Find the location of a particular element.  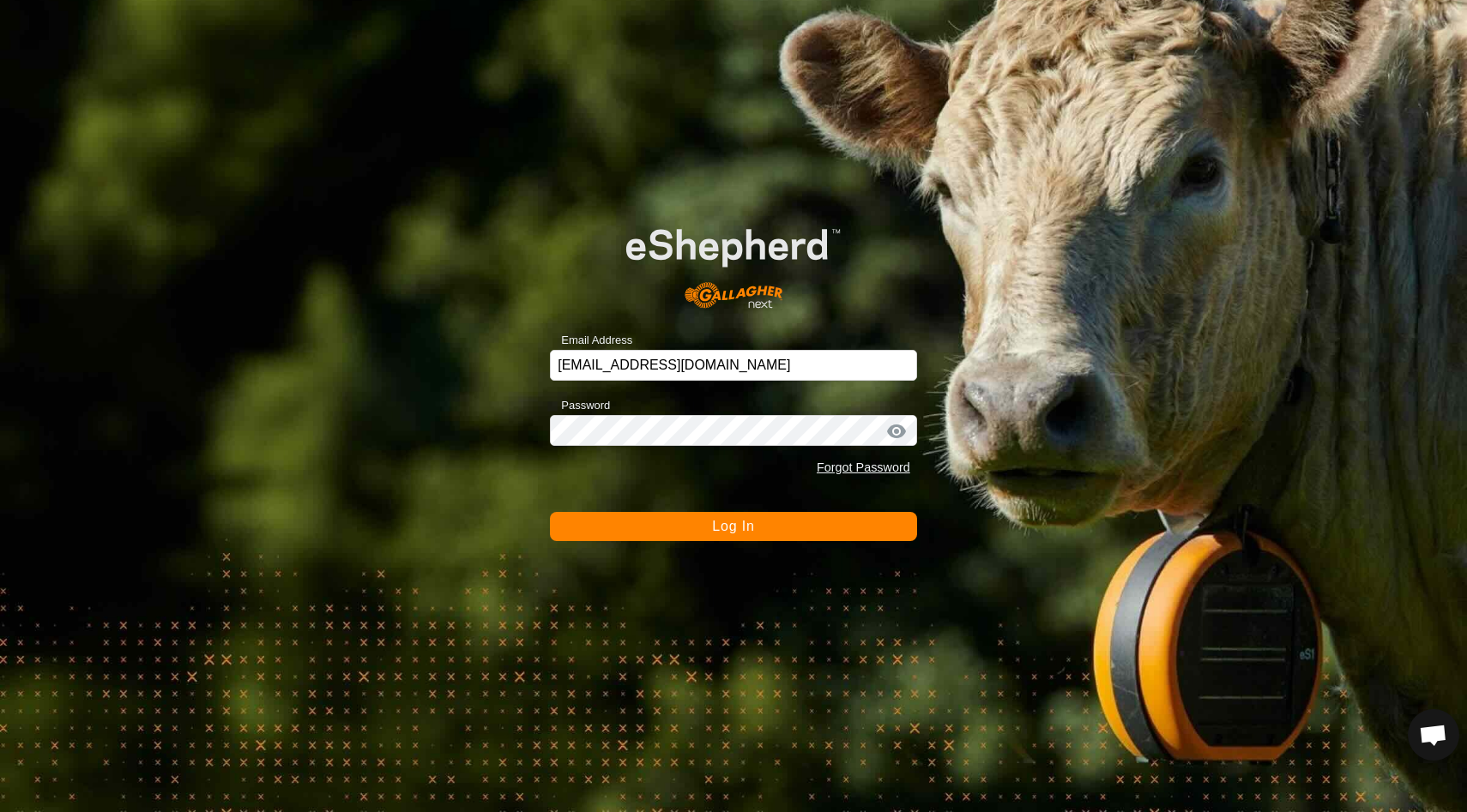

div: Open chat is located at coordinates (1433, 735).